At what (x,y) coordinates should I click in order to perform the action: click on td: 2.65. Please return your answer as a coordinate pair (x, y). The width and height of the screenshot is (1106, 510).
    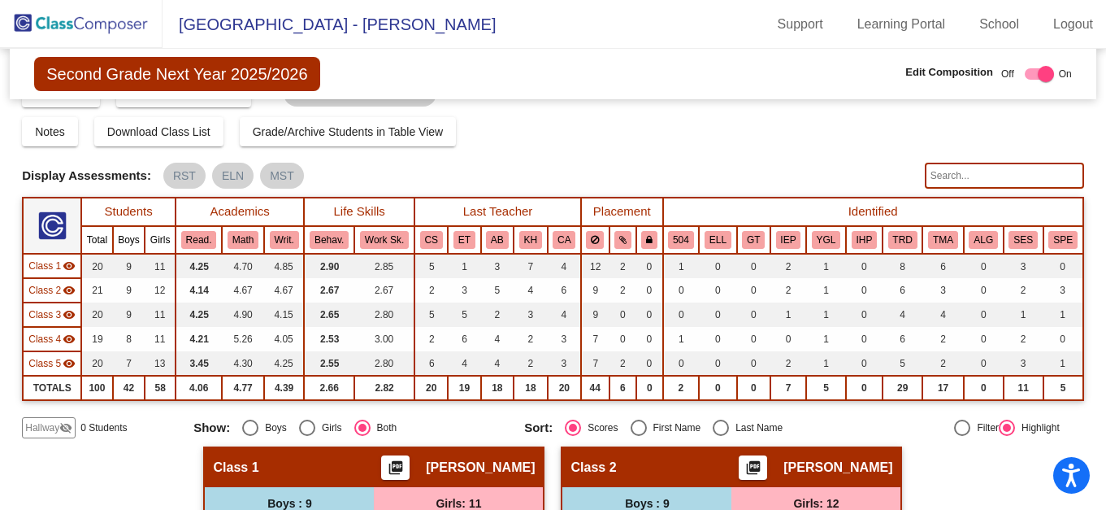
    Looking at the image, I should click on (329, 315).